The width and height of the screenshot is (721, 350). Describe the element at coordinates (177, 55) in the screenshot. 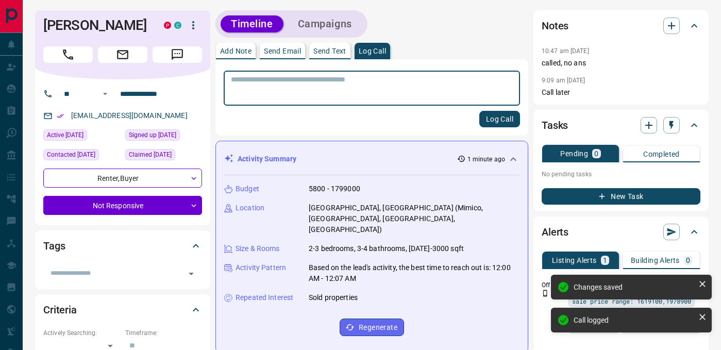

I see `span: Message` at that location.